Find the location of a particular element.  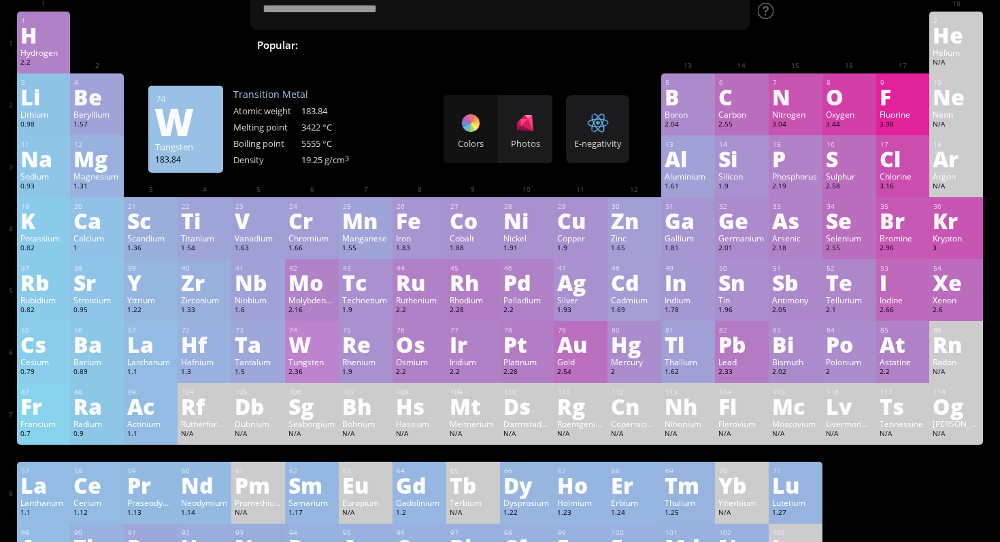

div: S is located at coordinates (849, 158).